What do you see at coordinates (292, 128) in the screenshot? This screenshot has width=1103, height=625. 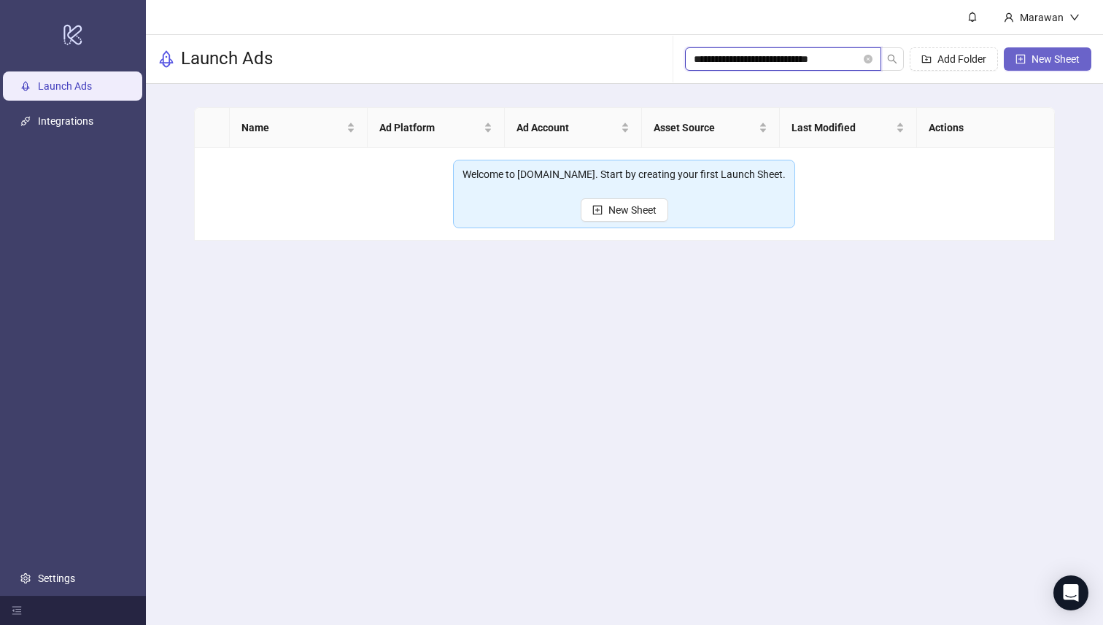 I see `span: Name` at bounding box center [292, 128].